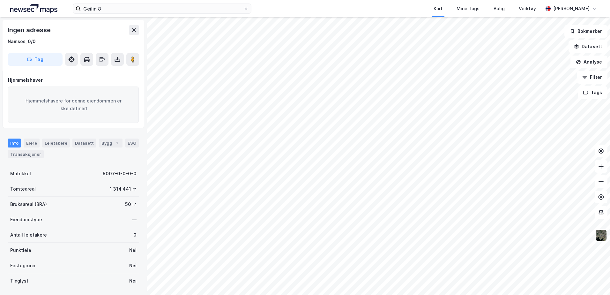 The image size is (610, 295). I want to click on div: Tinglyst, so click(19, 281).